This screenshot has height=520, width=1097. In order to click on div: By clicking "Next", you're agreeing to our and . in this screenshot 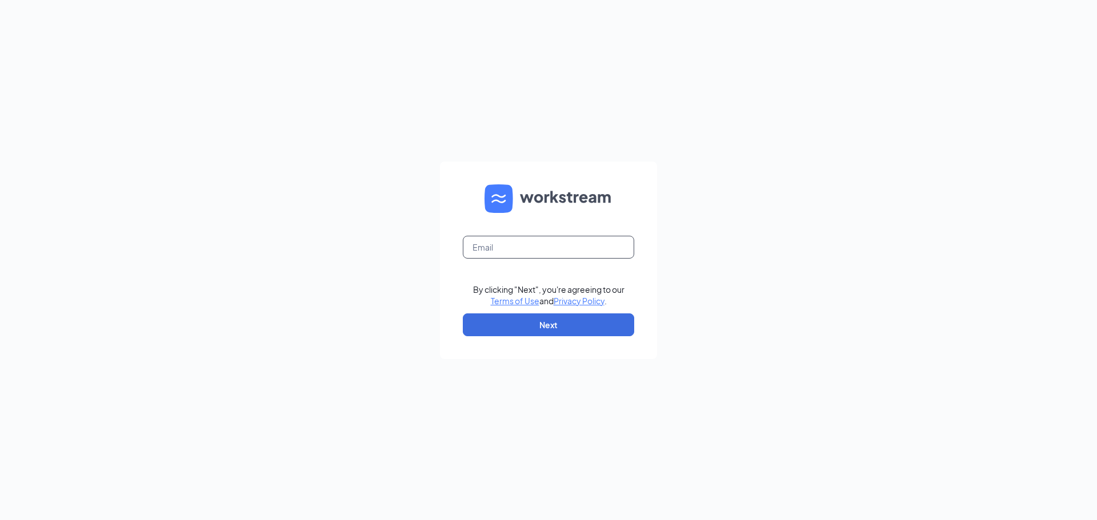, I will do `click(548, 295)`.